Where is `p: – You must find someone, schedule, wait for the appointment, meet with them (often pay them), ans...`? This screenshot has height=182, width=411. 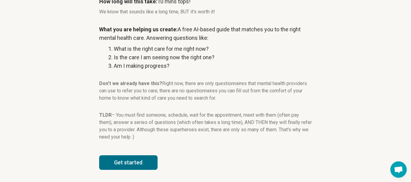 p: – You must find someone, schedule, wait for the appointment, meet with them (often pay them), ans... is located at coordinates (206, 126).